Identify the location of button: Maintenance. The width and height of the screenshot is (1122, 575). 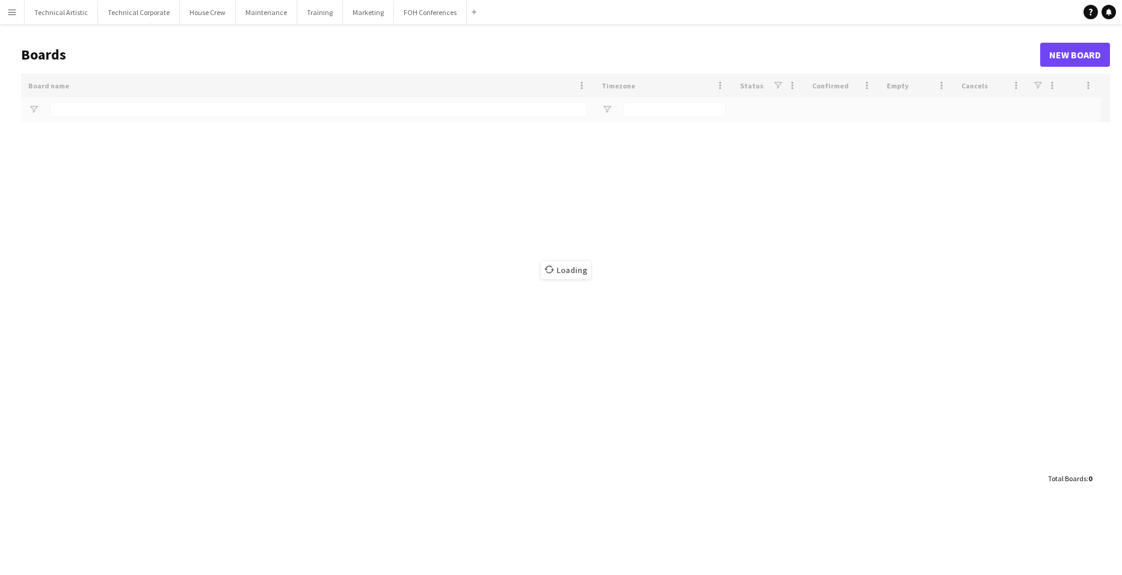
(267, 12).